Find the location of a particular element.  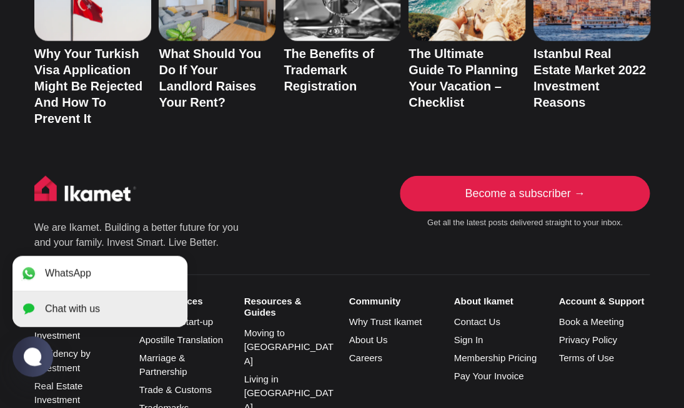

p: Become a member of to start commenting. is located at coordinates (231, 60).